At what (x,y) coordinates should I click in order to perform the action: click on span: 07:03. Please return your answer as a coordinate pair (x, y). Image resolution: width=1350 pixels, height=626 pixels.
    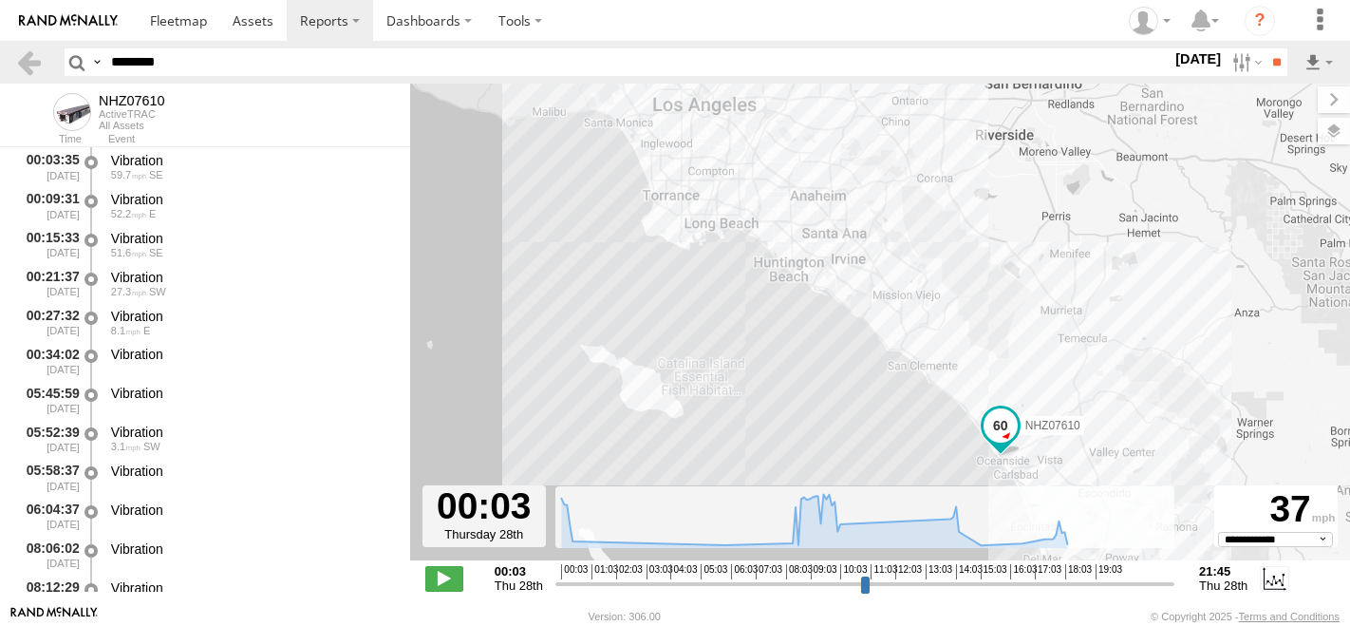
    Looking at the image, I should click on (769, 572).